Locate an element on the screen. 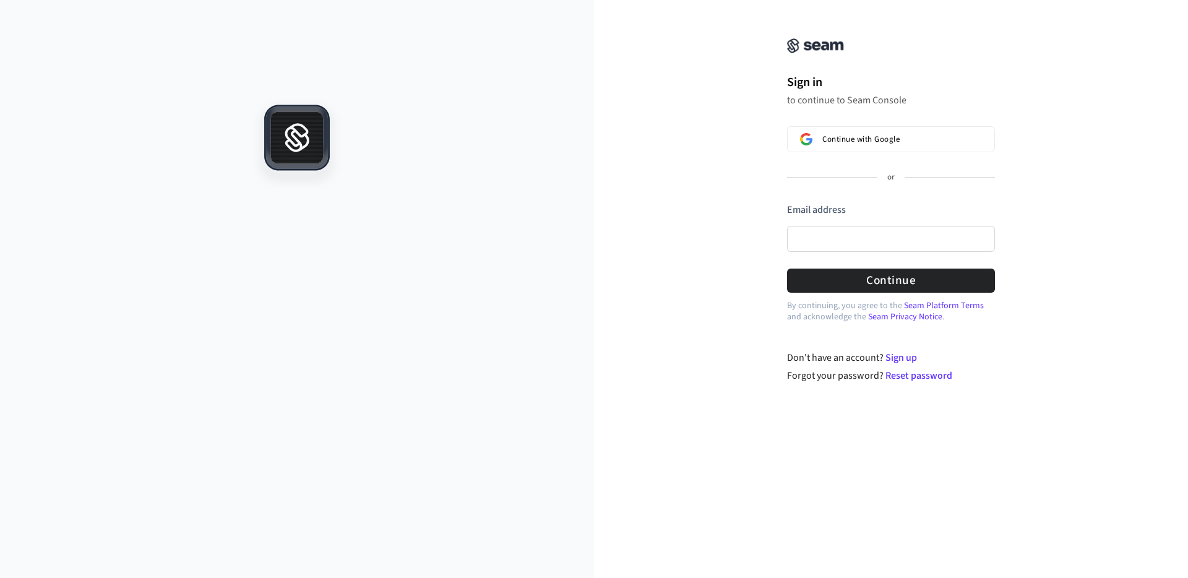 Image resolution: width=1188 pixels, height=578 pixels. a: Seam Platform Terms is located at coordinates (943, 306).